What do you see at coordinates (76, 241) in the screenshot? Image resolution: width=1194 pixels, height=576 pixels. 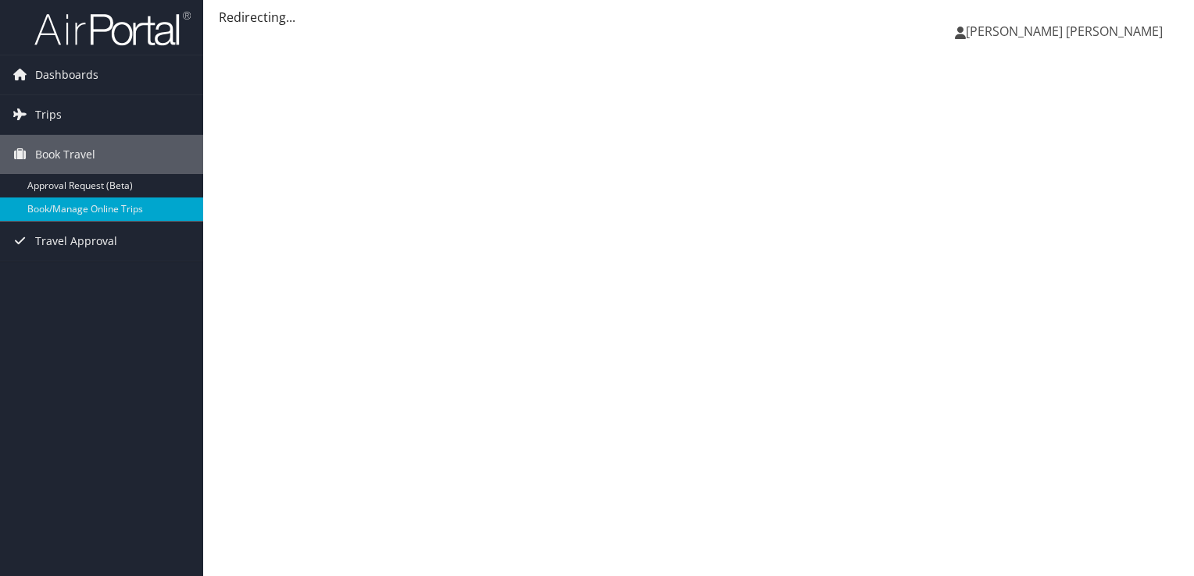 I see `span: Travel Approval` at bounding box center [76, 241].